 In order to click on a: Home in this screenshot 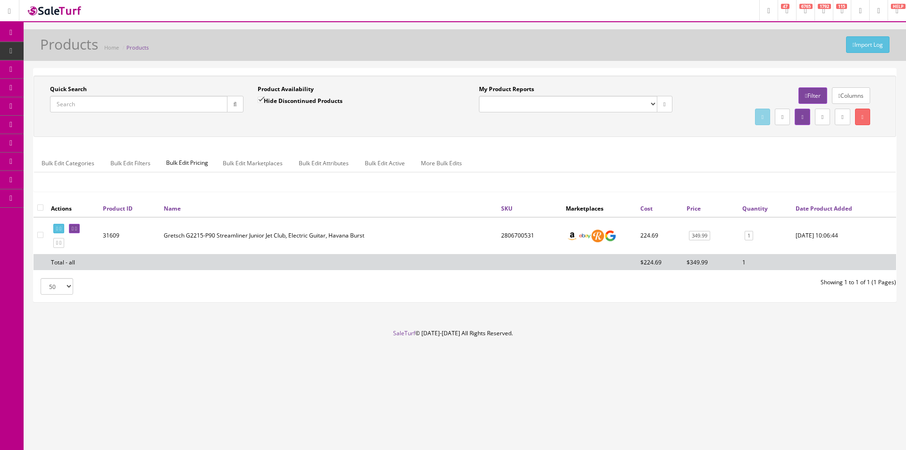, I will do `click(111, 47)`.